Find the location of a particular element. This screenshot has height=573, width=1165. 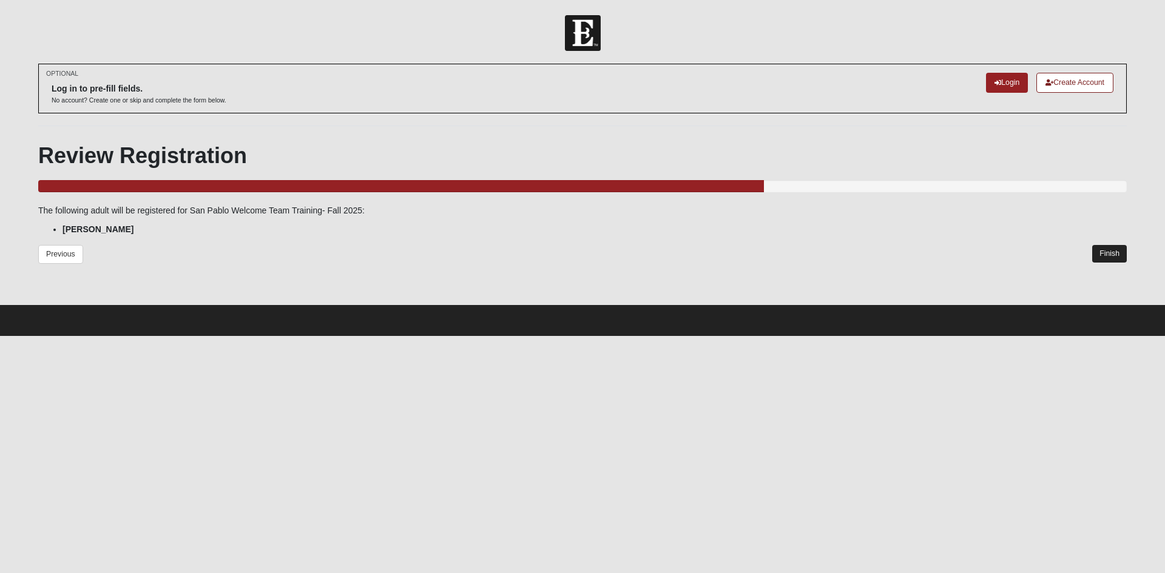

small: OPTIONAL is located at coordinates (62, 73).